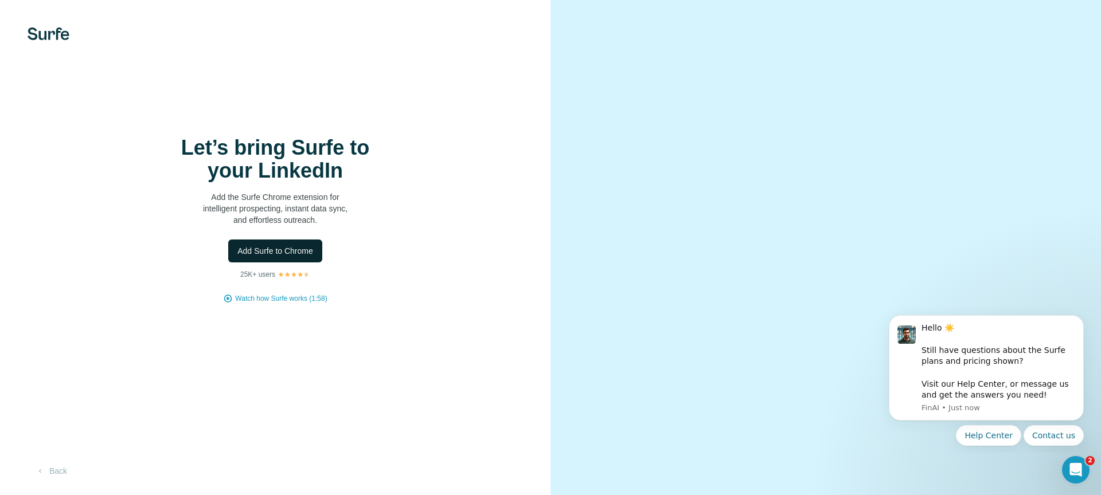 Image resolution: width=1101 pixels, height=495 pixels. Describe the element at coordinates (117, 131) in the screenshot. I see `button: Quick reply: Help Center` at that location.